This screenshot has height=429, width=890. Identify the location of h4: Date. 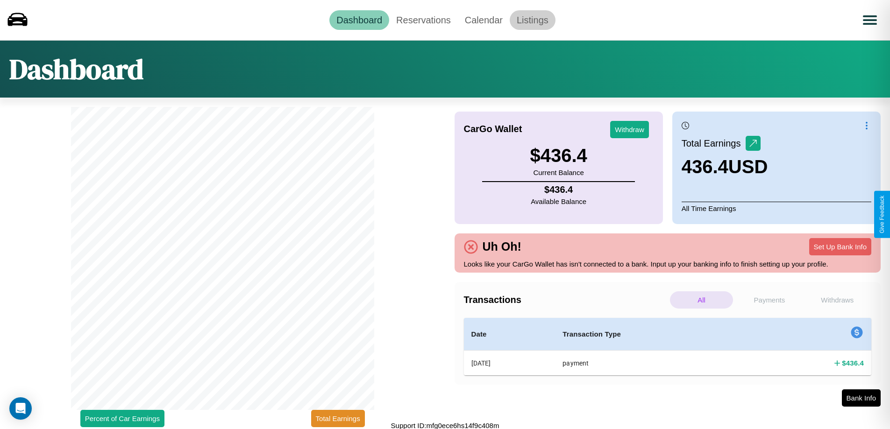
(509, 334).